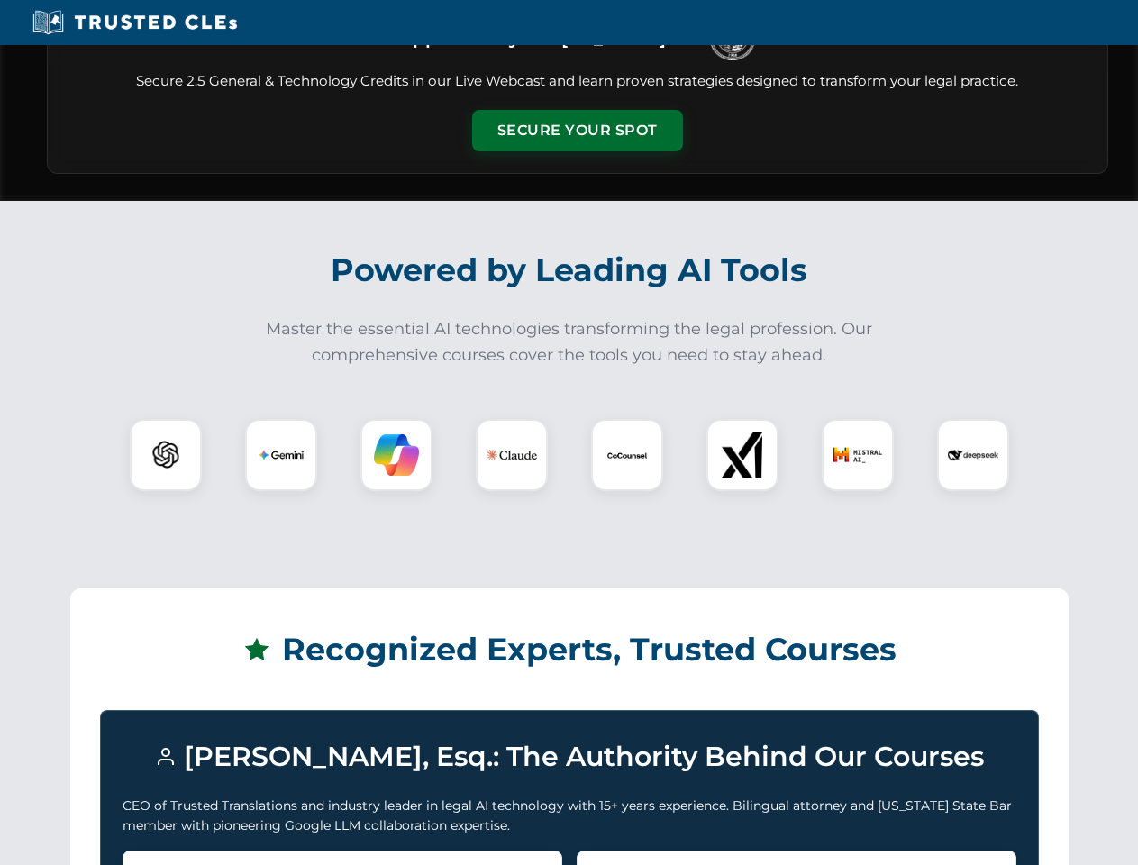 Image resolution: width=1138 pixels, height=865 pixels. Describe the element at coordinates (578, 81) in the screenshot. I see `p: Secure 2.5 General & Technology Credits in our Live Webcast and learn proven strategies designed ...` at that location.